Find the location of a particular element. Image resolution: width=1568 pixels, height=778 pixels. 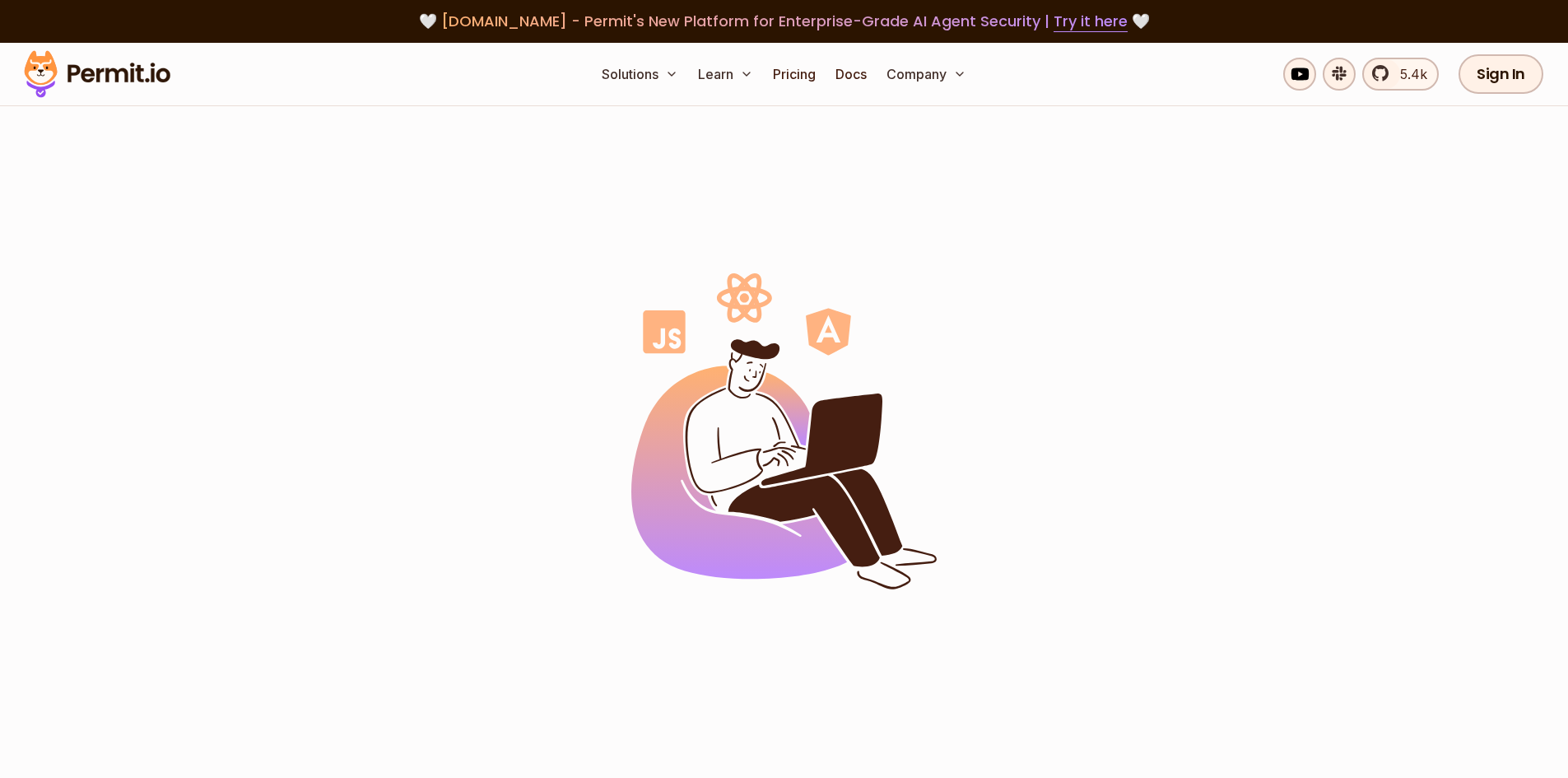

a: Docs is located at coordinates (851, 74).